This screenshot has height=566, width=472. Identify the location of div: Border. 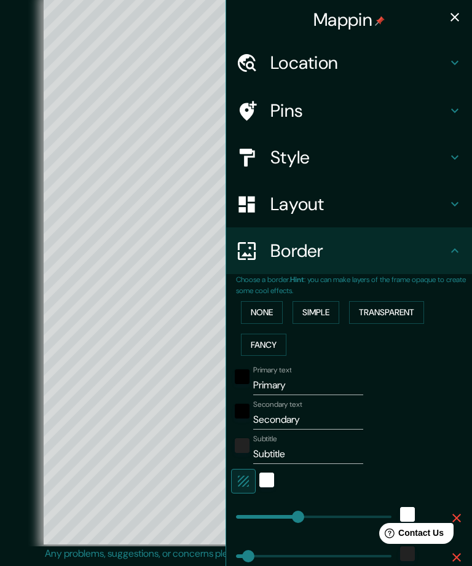
(349, 251).